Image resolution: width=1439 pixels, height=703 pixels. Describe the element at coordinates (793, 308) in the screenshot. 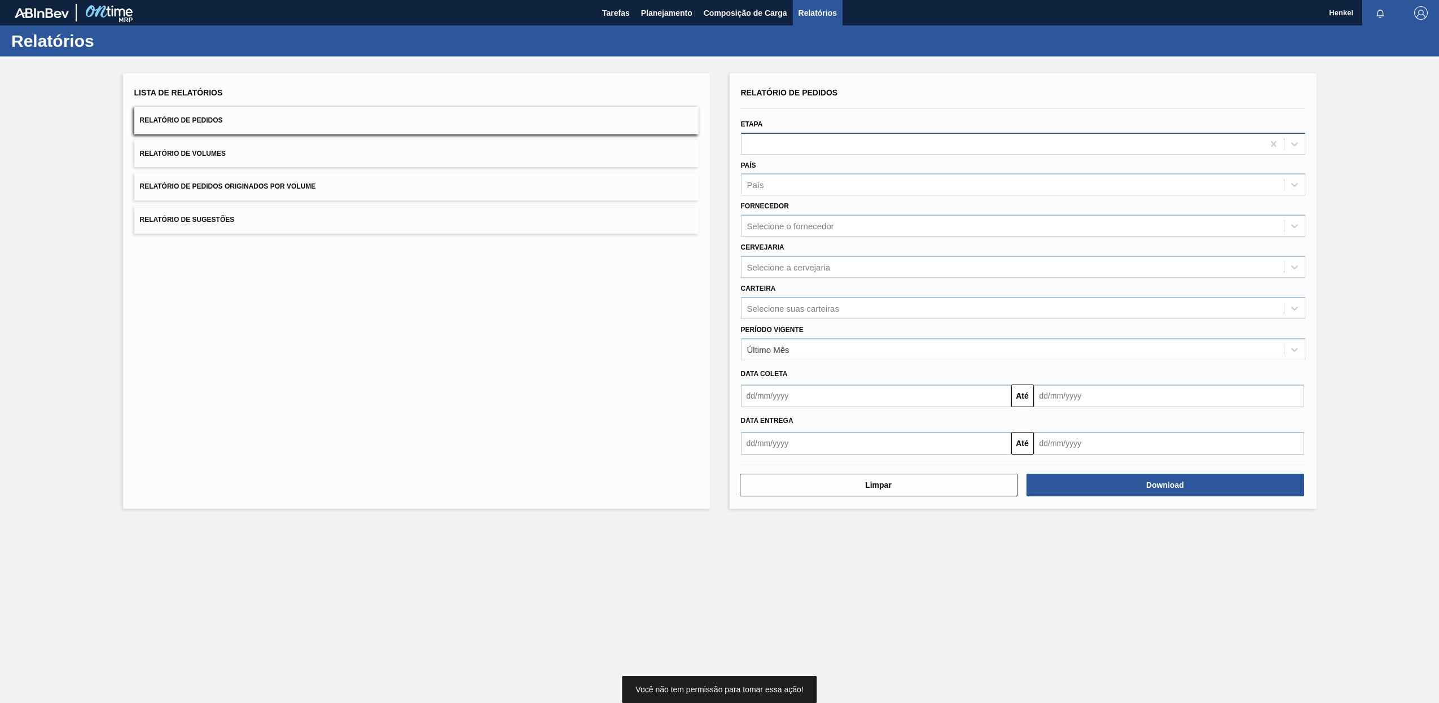

I see `div: Selecione suas carteiras` at that location.